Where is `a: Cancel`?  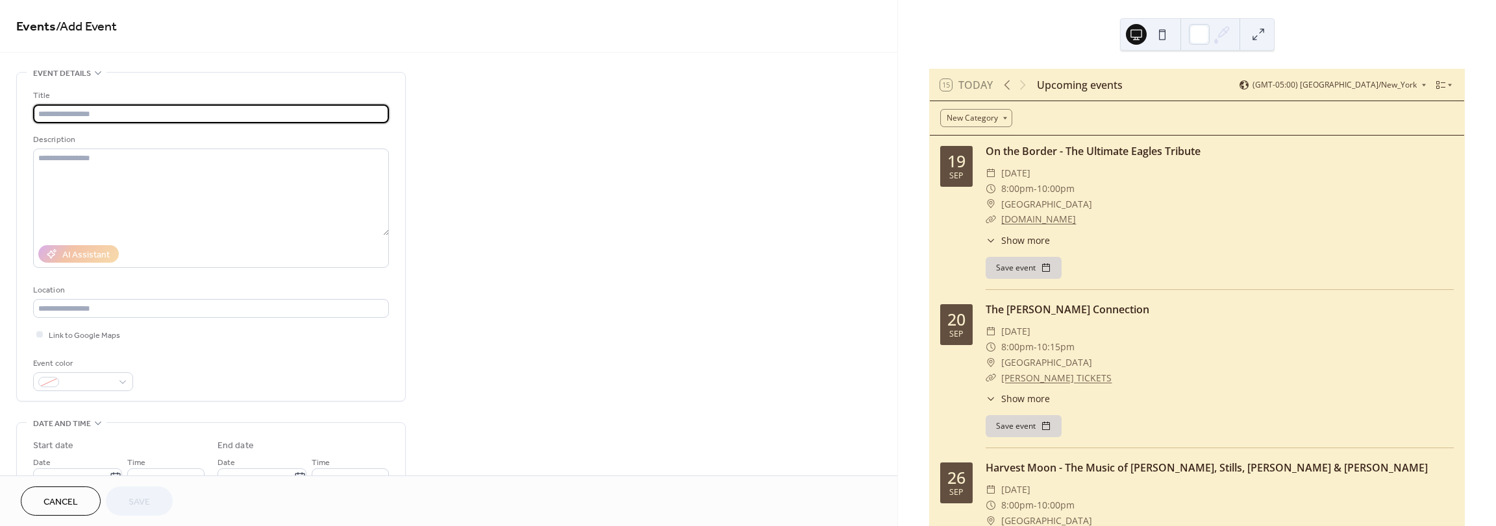 a: Cancel is located at coordinates (60, 501).